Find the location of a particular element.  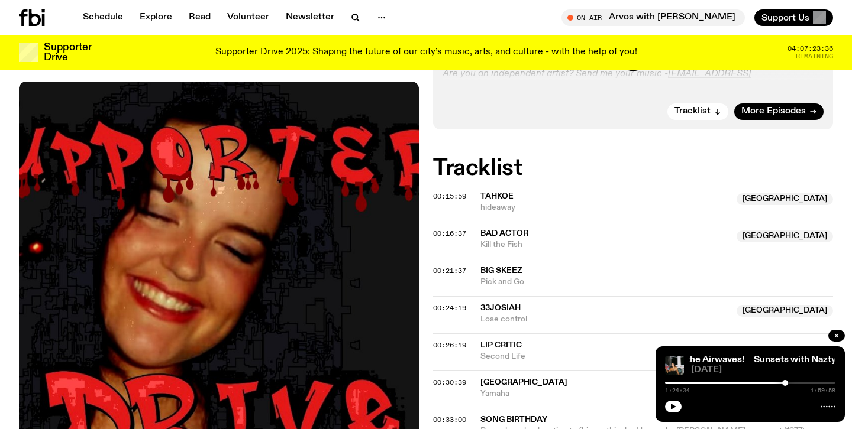

span: Second Life is located at coordinates (656, 357).